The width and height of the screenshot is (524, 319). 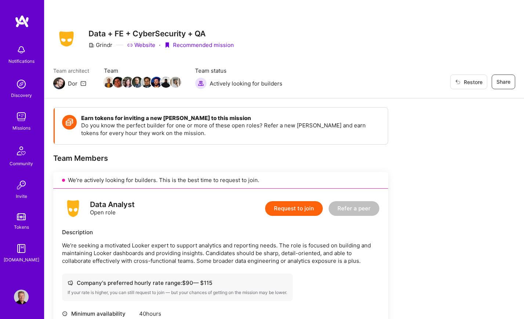 What do you see at coordinates (21, 128) in the screenshot?
I see `div: Missions` at bounding box center [21, 128].